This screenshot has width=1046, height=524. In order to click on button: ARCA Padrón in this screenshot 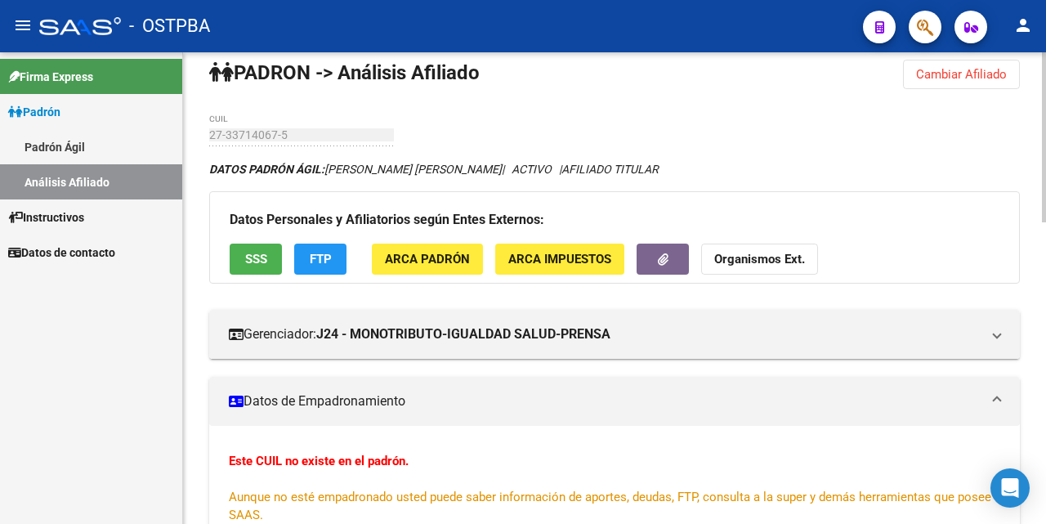, I will do `click(427, 258)`.